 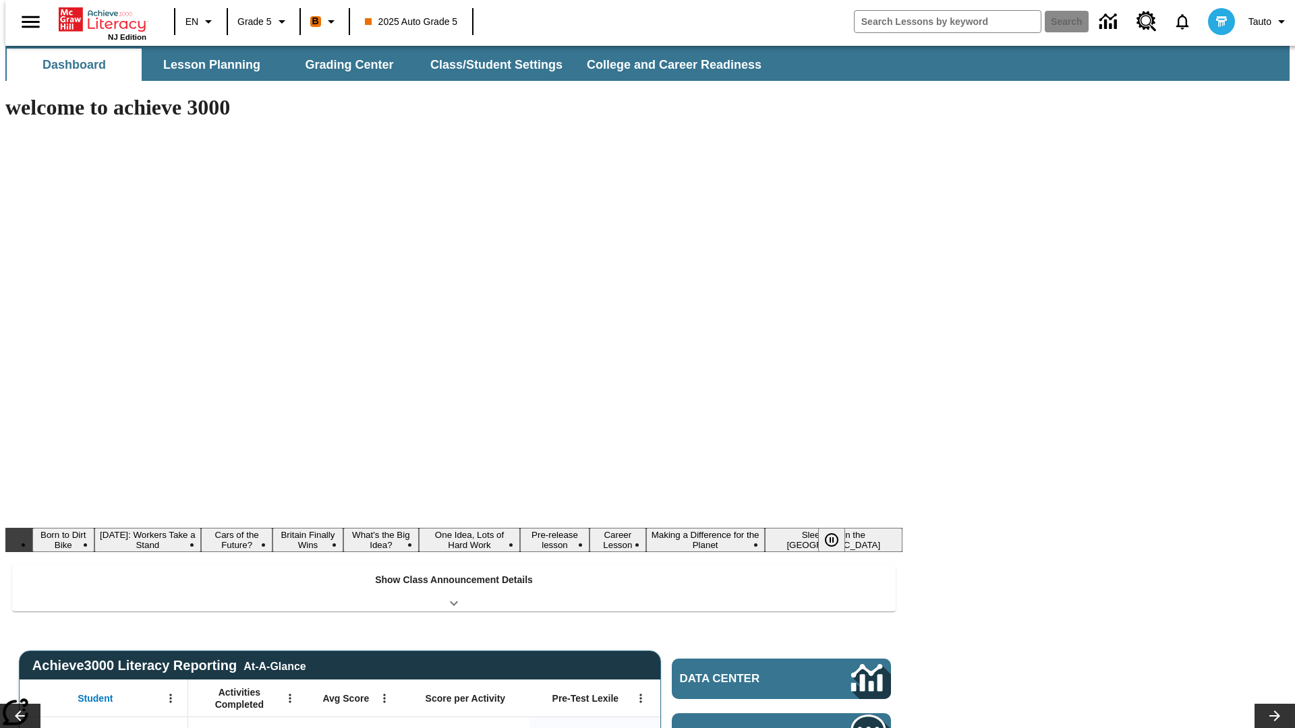 What do you see at coordinates (381, 540) in the screenshot?
I see `button: Slide 5 What's the Big Idea?` at bounding box center [381, 540].